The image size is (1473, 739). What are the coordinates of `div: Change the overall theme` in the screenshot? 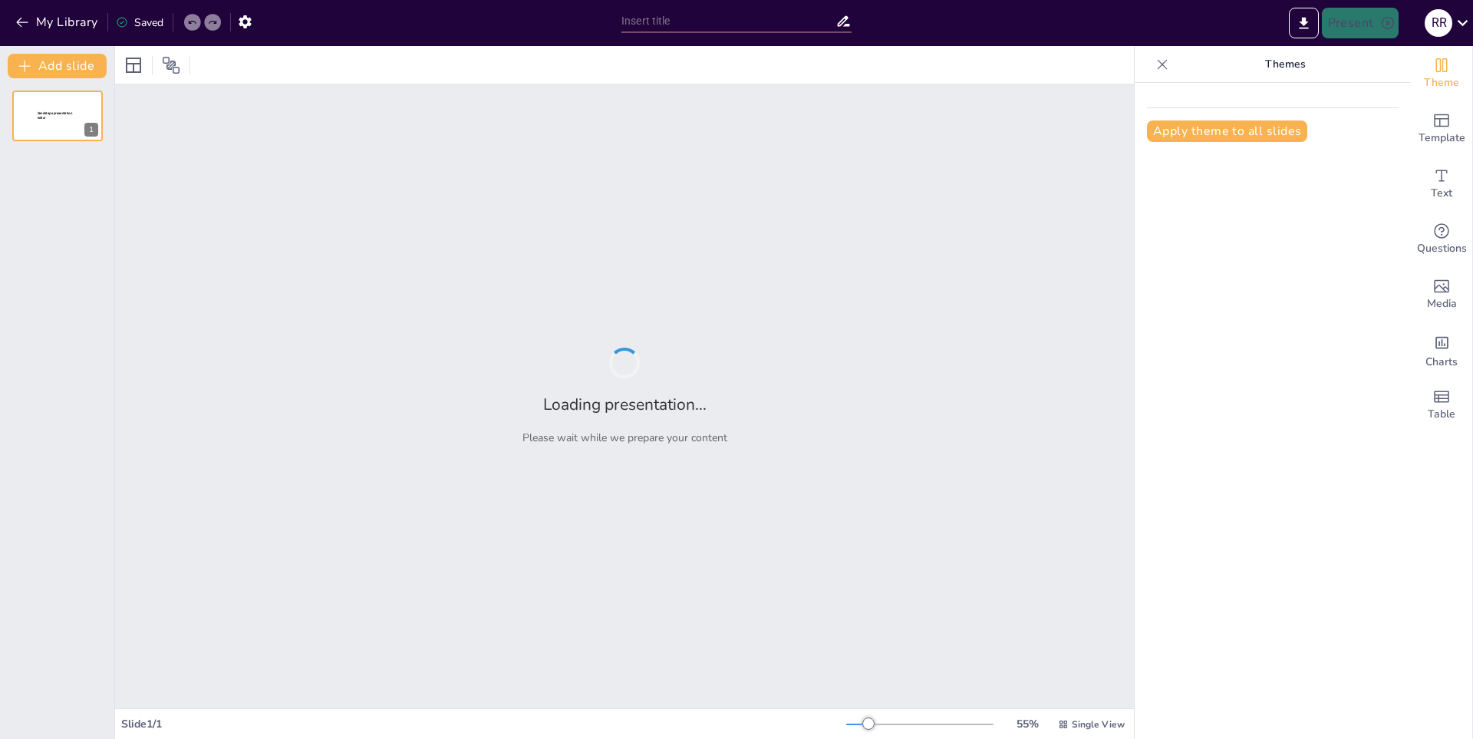 It's located at (1441, 74).